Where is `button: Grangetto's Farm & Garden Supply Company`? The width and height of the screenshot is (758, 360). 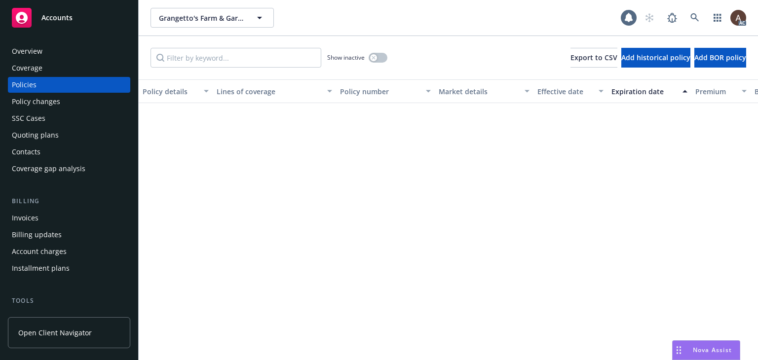 button: Grangetto's Farm & Garden Supply Company is located at coordinates (212, 18).